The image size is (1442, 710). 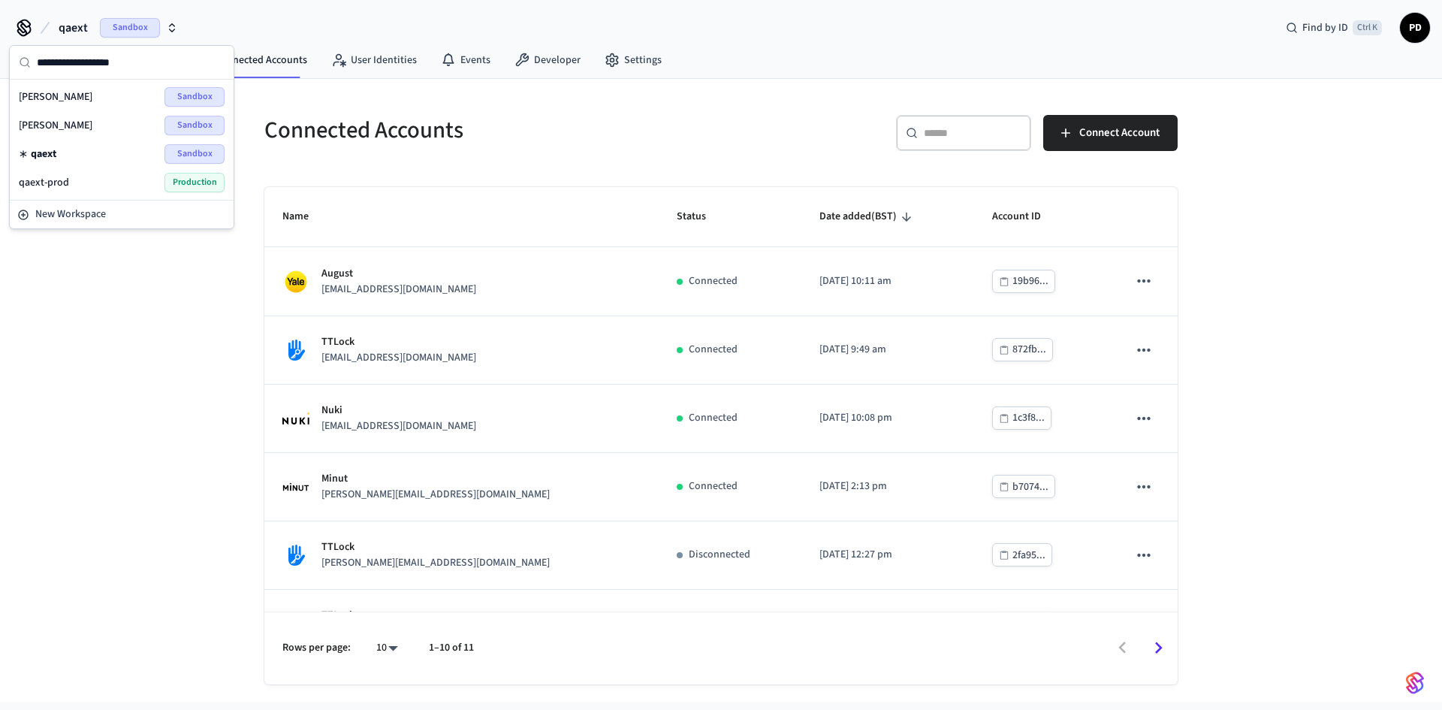 I want to click on div: 872fb..., so click(x=1029, y=349).